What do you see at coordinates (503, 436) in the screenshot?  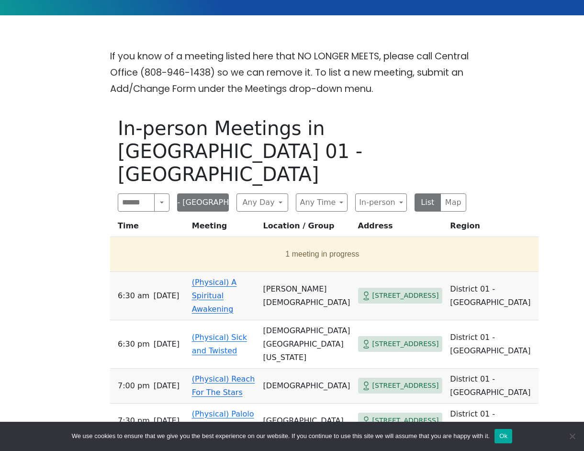 I see `button: Ok` at bounding box center [503, 436].